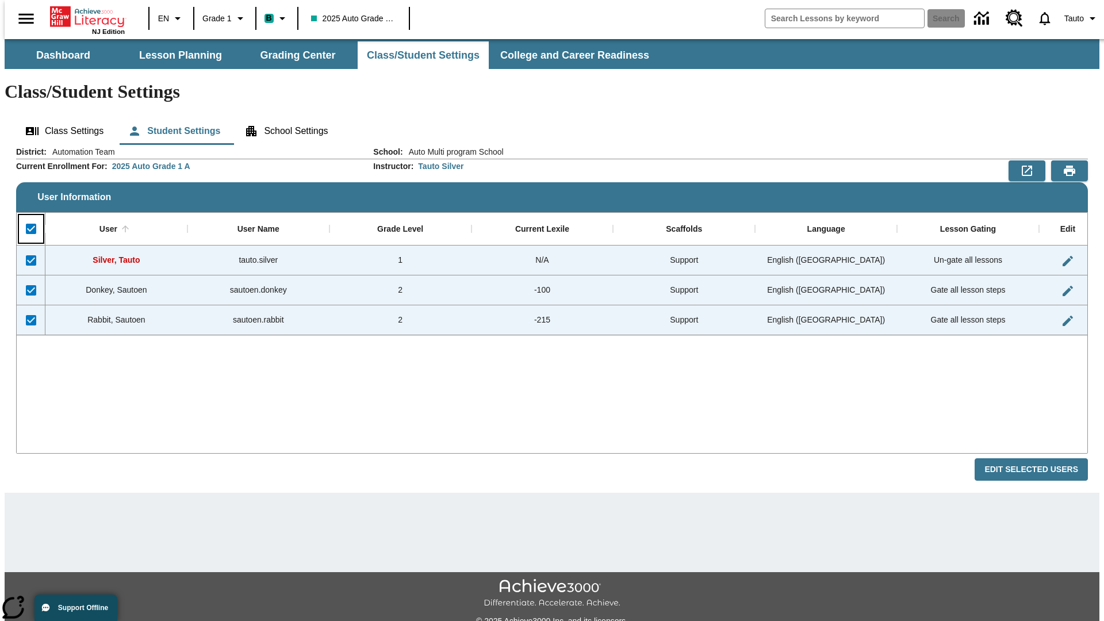 The image size is (1104, 621). Describe the element at coordinates (1081, 18) in the screenshot. I see `button: Profile/Settings` at that location.